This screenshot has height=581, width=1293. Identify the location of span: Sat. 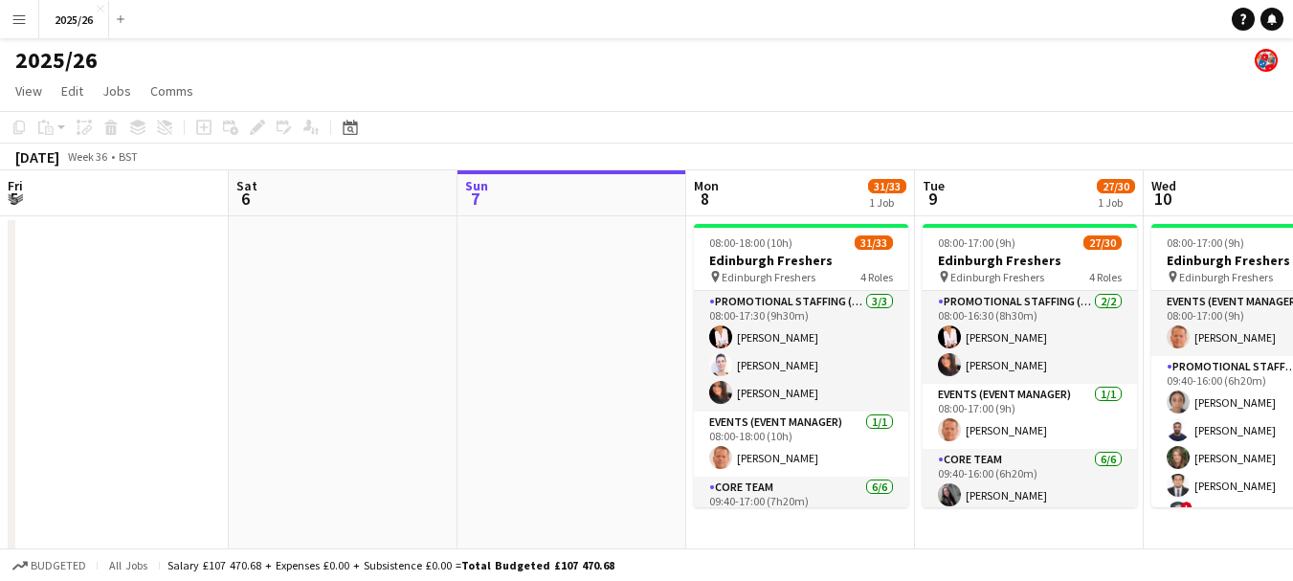
(247, 186).